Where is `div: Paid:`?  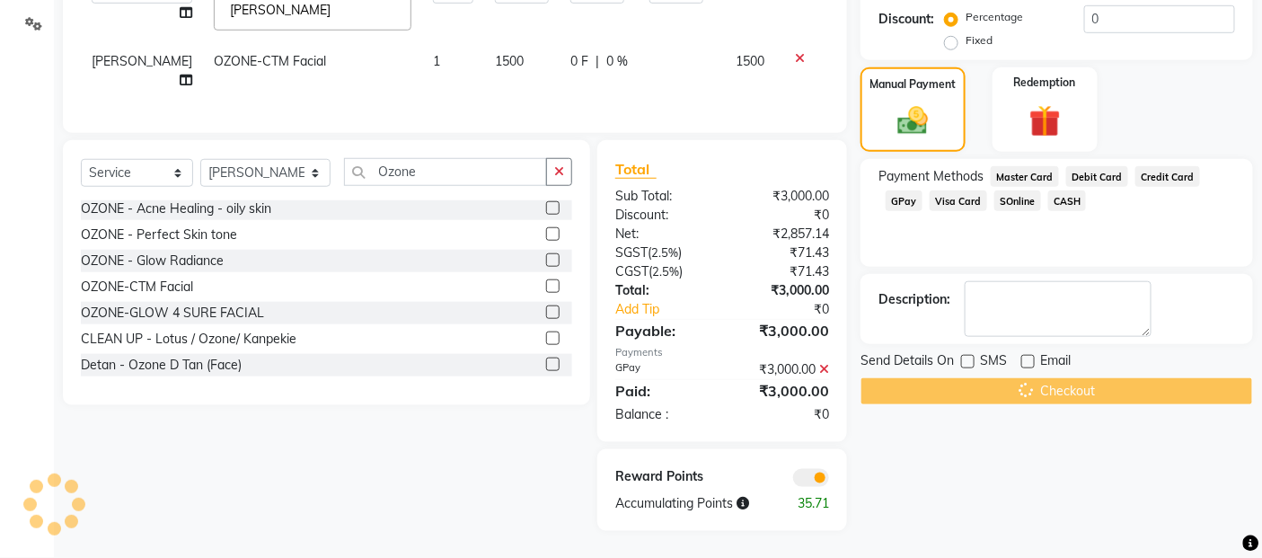
div: Paid: is located at coordinates (662, 391).